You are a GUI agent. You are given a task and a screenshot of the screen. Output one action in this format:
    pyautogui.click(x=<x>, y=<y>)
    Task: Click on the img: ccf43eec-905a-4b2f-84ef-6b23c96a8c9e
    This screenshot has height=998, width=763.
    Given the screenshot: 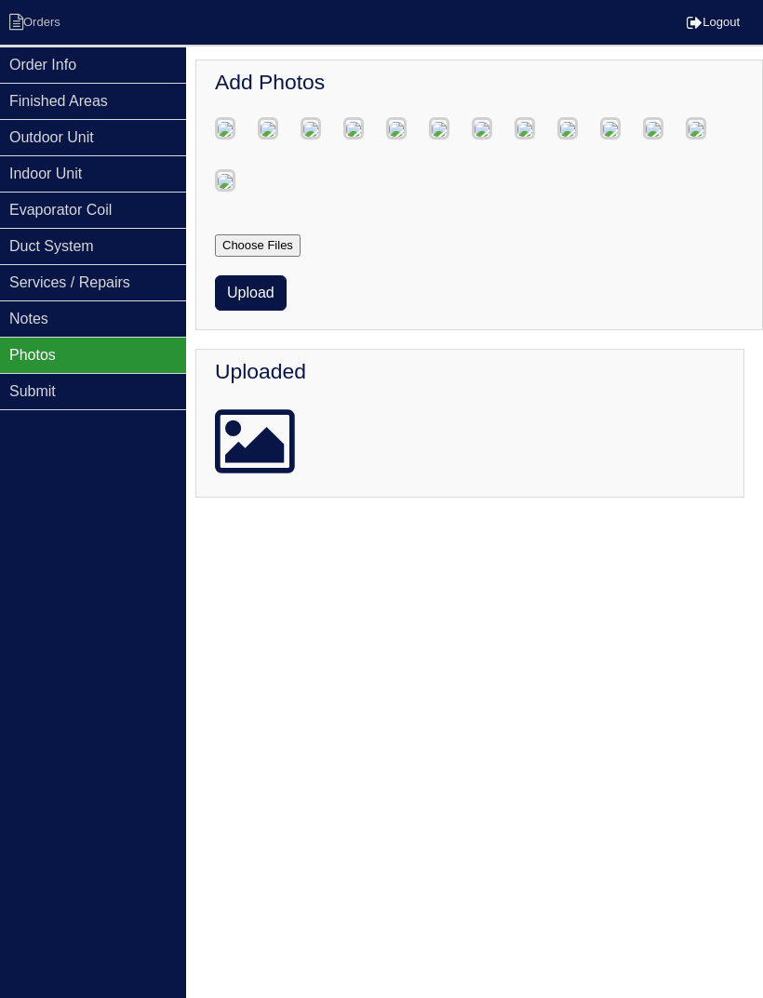 What is the action you would take?
    pyautogui.click(x=396, y=129)
    